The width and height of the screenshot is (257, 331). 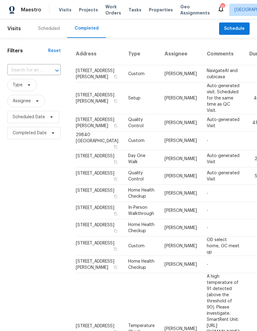 What do you see at coordinates (18, 85) in the screenshot?
I see `span: Type` at bounding box center [18, 85].